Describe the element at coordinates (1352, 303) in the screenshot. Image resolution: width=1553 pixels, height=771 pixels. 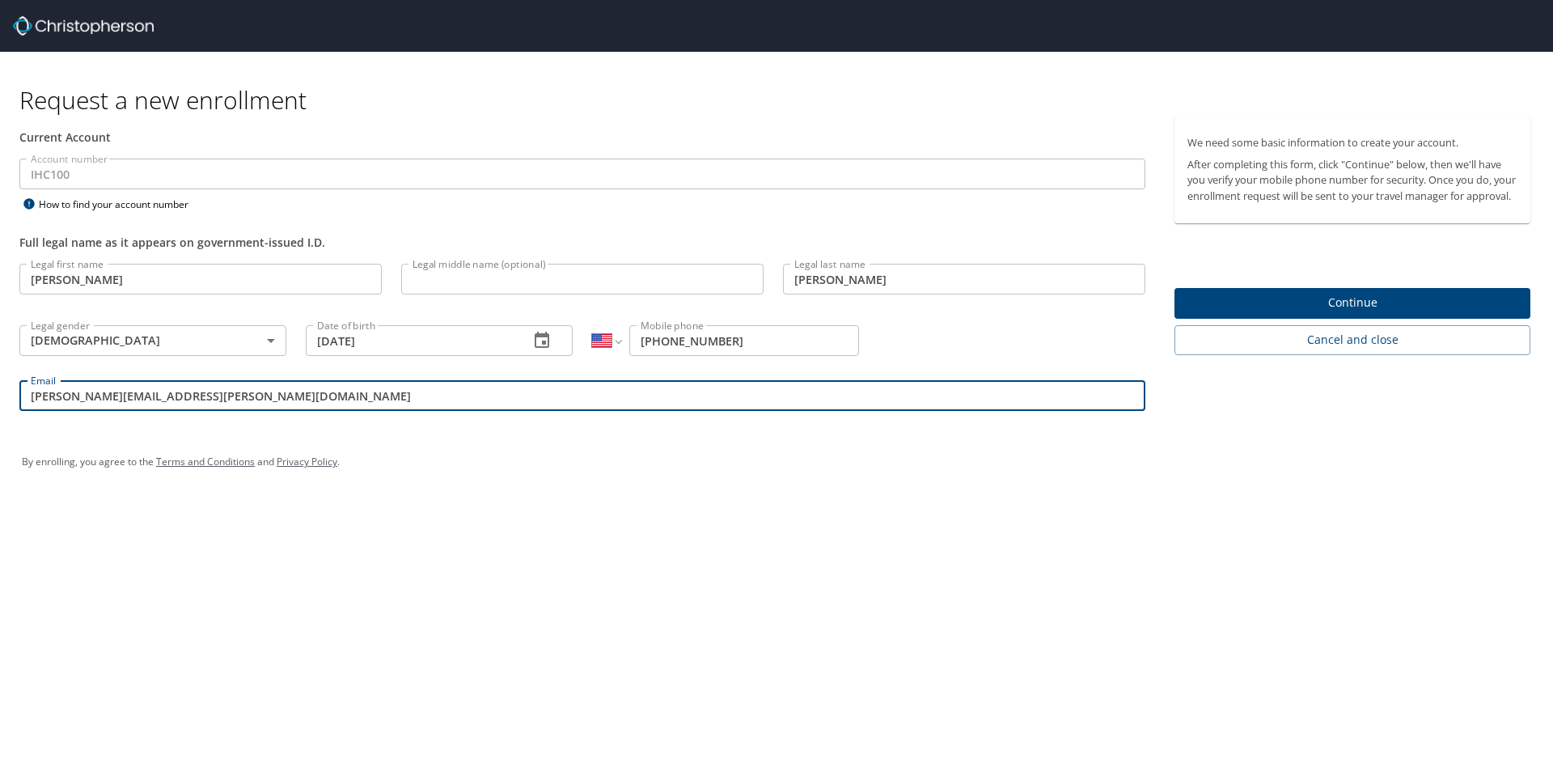
I see `button: Continue` at that location.